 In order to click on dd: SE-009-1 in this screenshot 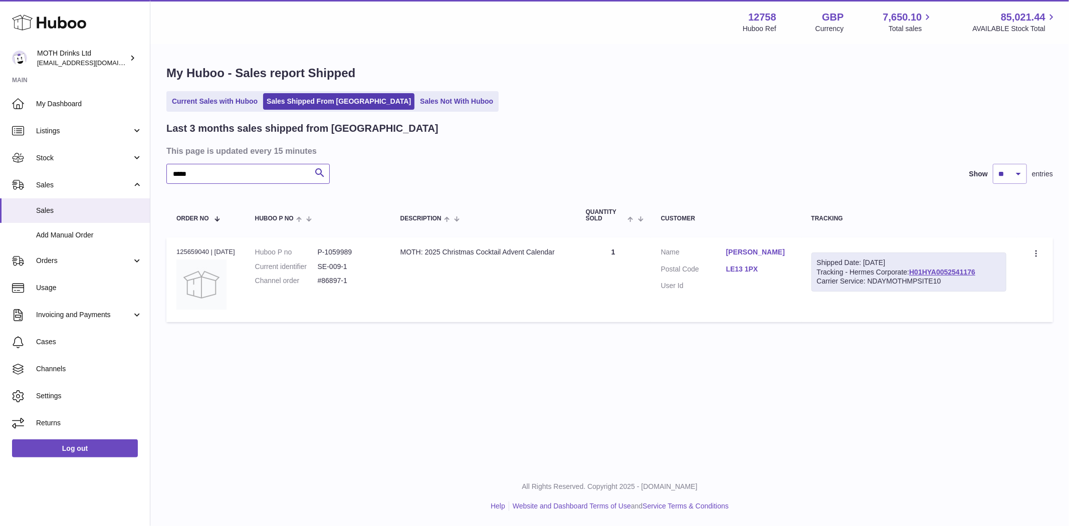, I will do `click(349, 267)`.